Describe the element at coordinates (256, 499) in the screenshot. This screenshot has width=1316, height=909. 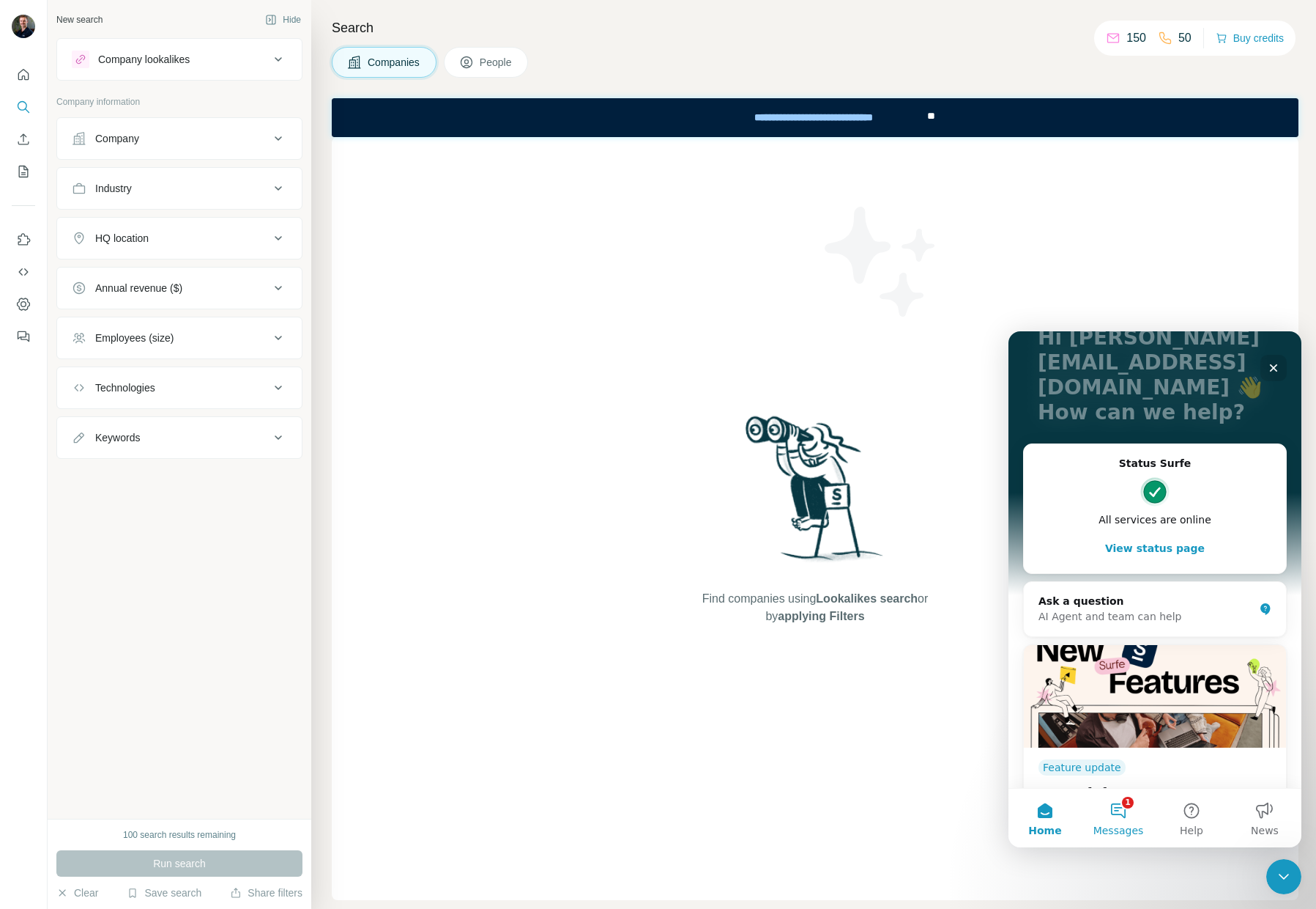
I see `span: News` at that location.